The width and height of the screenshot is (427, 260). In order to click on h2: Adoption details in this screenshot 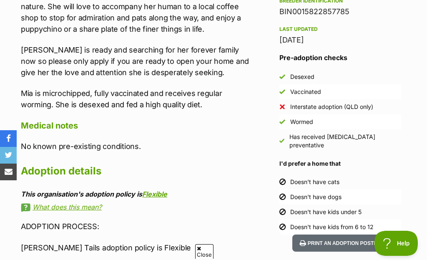, I will do `click(137, 171)`.